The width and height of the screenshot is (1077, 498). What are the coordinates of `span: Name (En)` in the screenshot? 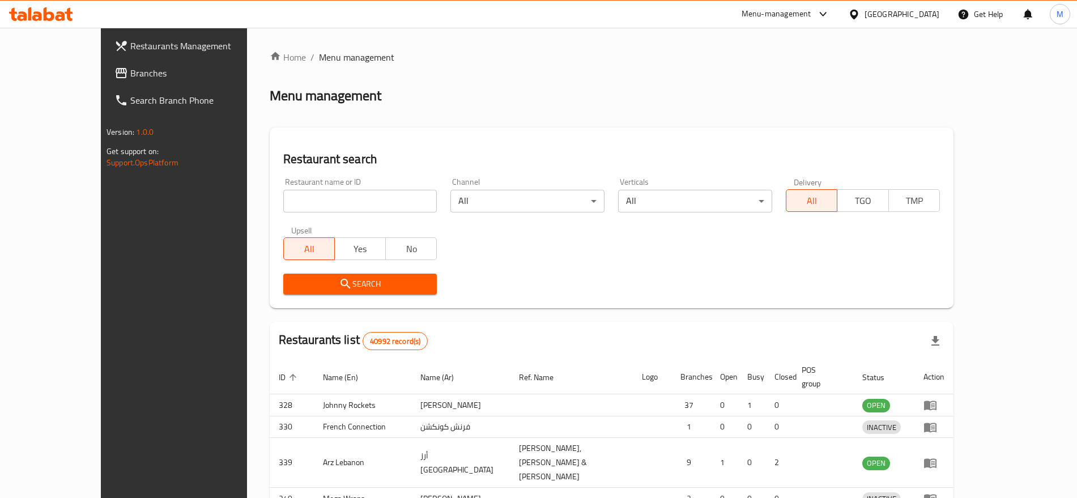 It's located at (348, 377).